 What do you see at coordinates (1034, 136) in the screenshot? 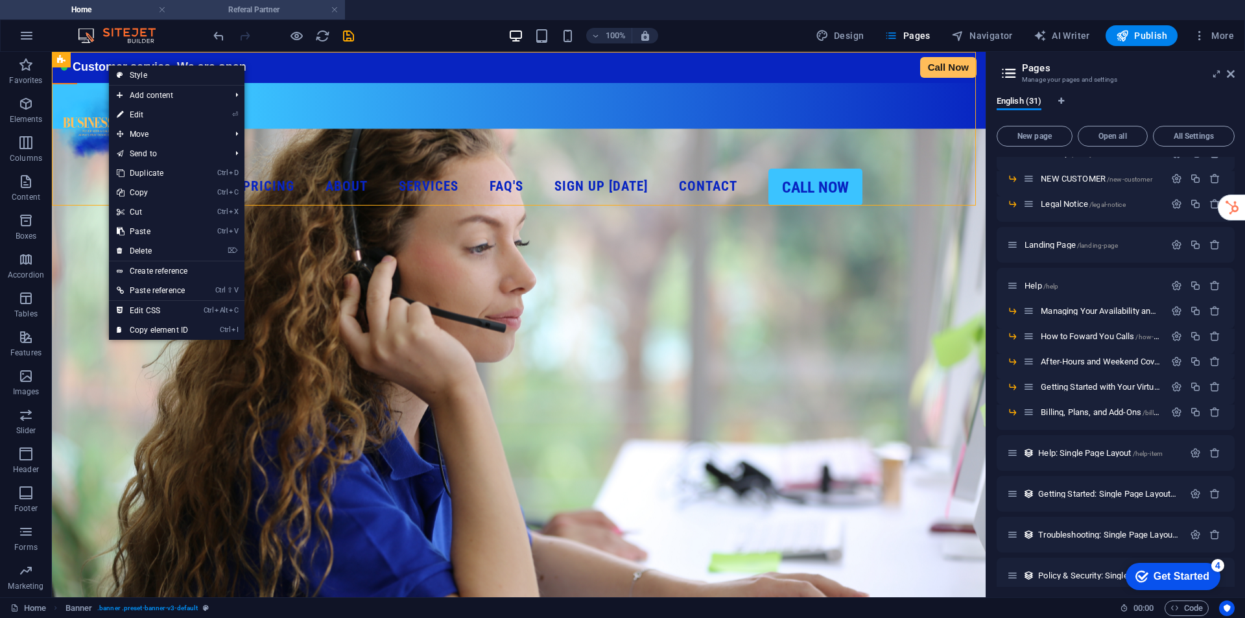
I see `span: New page` at bounding box center [1034, 136].